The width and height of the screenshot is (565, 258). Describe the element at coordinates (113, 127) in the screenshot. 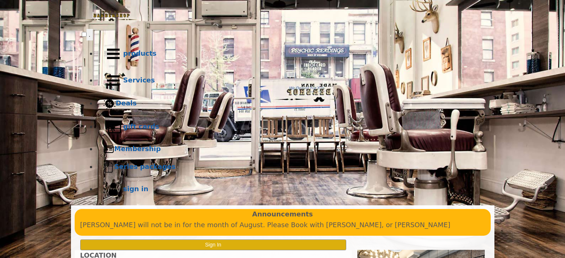

I see `img: Gift cards` at that location.